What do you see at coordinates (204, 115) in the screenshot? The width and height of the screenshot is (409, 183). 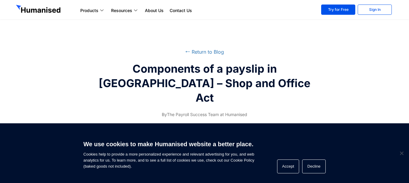 I see `span: The Payroll Success Team at Humanised` at bounding box center [204, 115].